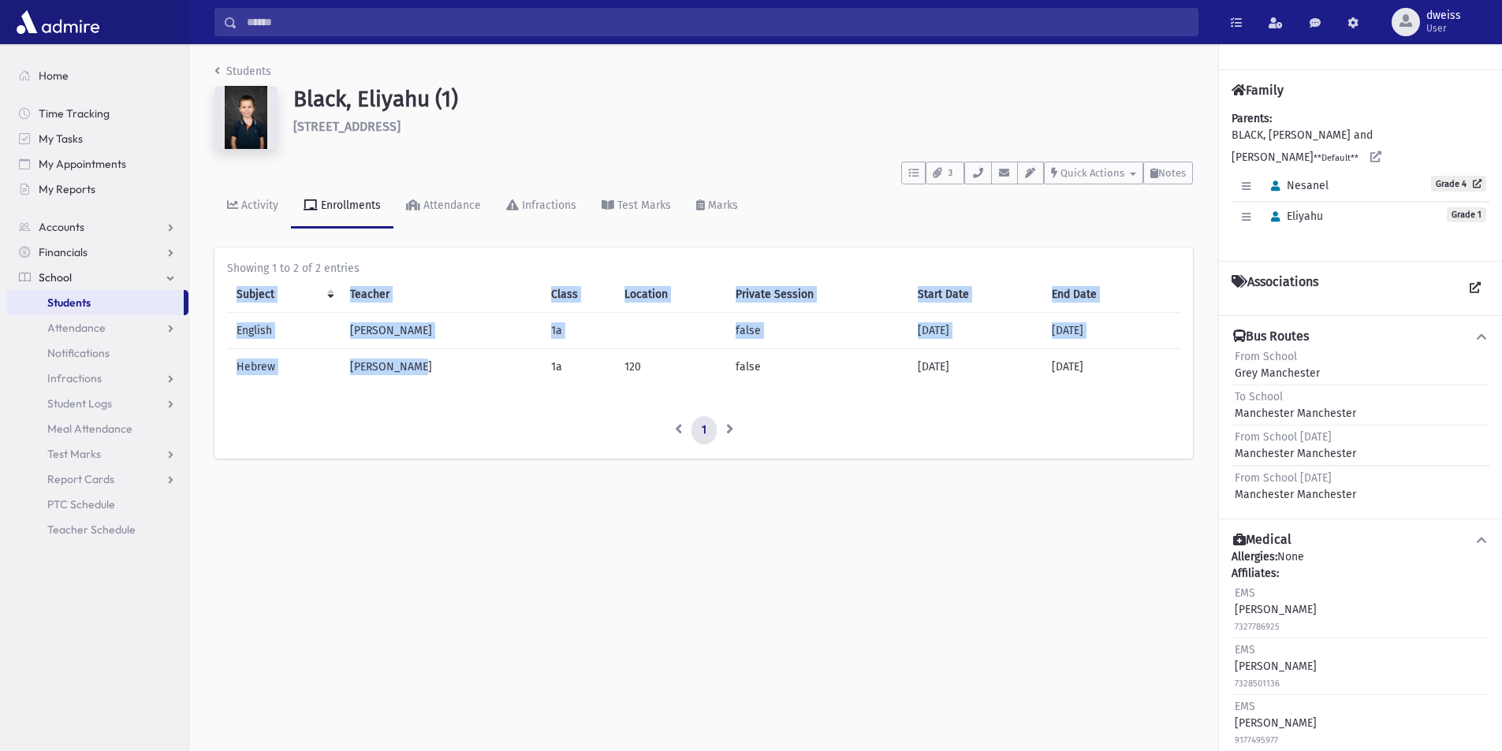 The width and height of the screenshot is (1502, 751). Describe the element at coordinates (246, 117) in the screenshot. I see `img: 2QAAAAAAAAAAAAAAAAAAAAAAAAAAAAAAAAAAAAAAAAAAAAAAAAAAAAAAAAAAAAAAAAAAAAAAAAAAAAAAAAAAAAAAAAAAAAAAA...` at that location.